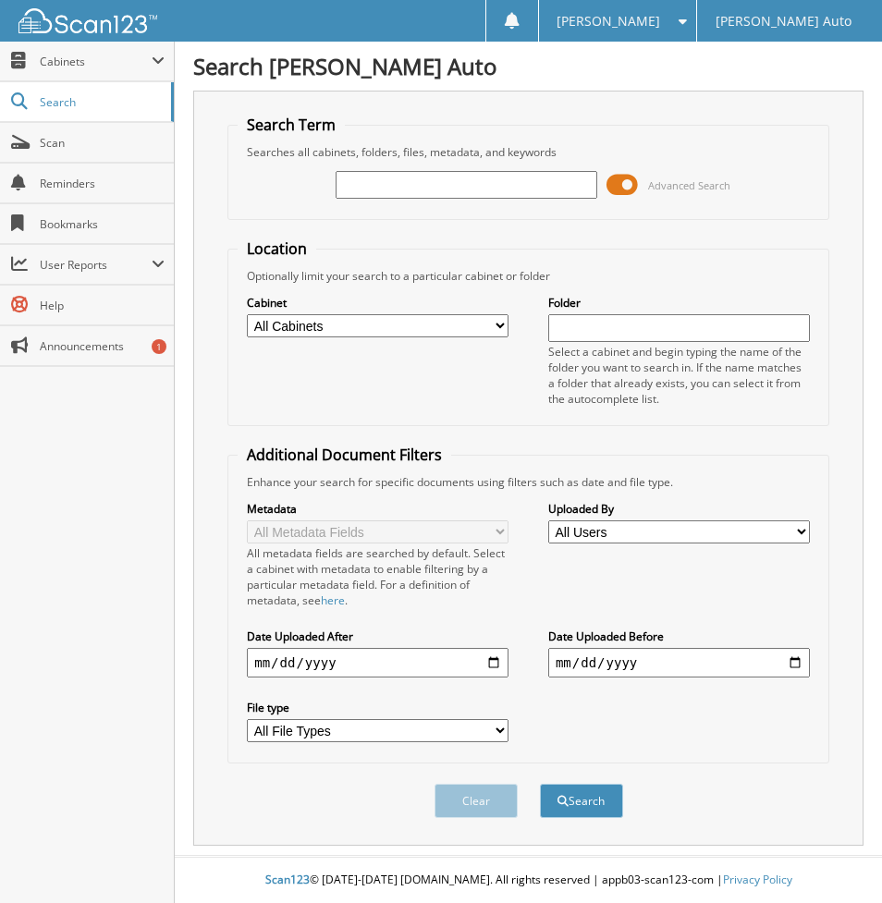 The image size is (882, 903). What do you see at coordinates (377, 707) in the screenshot?
I see `label: File type` at bounding box center [377, 707].